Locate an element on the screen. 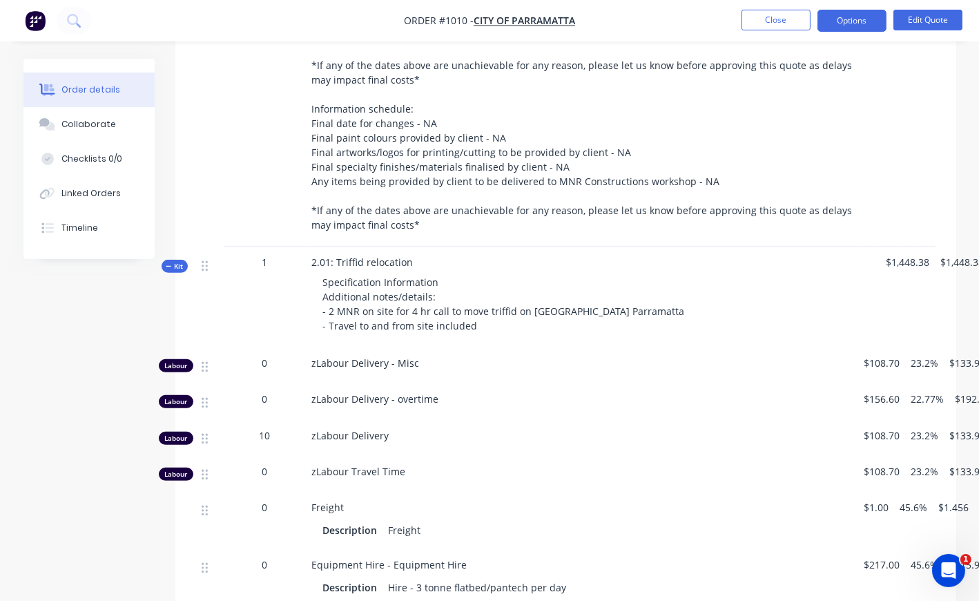  span: $1,448.38 is located at coordinates (908, 262).